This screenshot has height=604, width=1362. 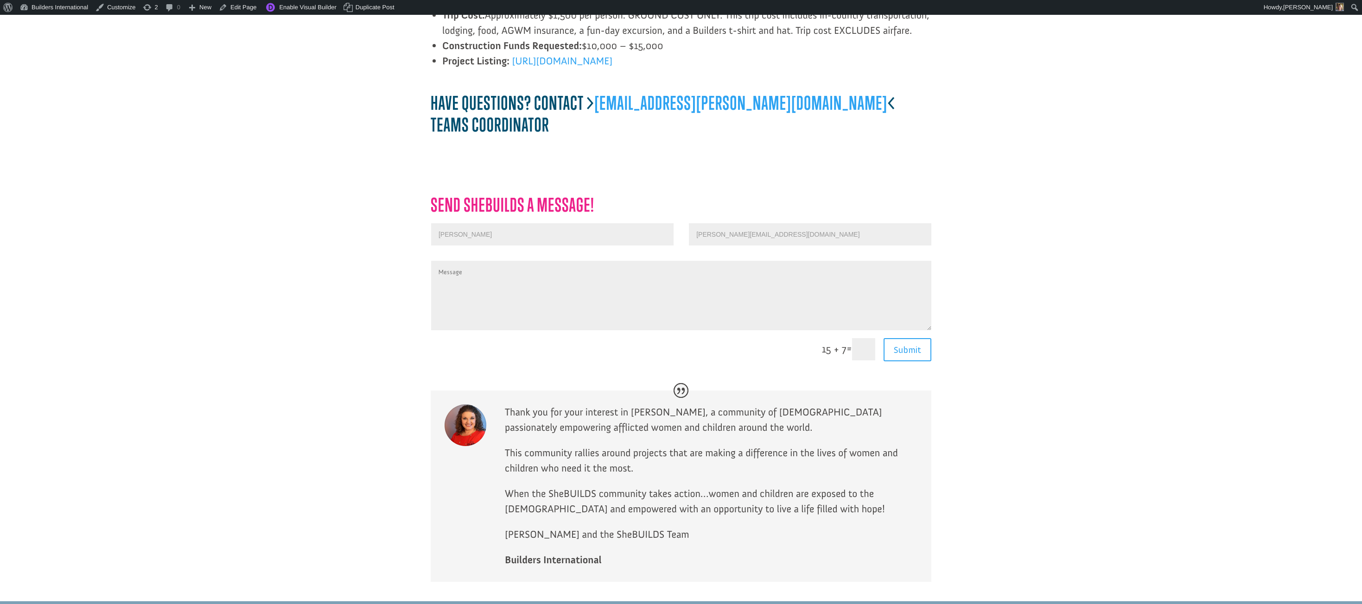 What do you see at coordinates (681, 116) in the screenshot?
I see `h3: Have questions? Contact > < Teams coordinator` at bounding box center [681, 116].